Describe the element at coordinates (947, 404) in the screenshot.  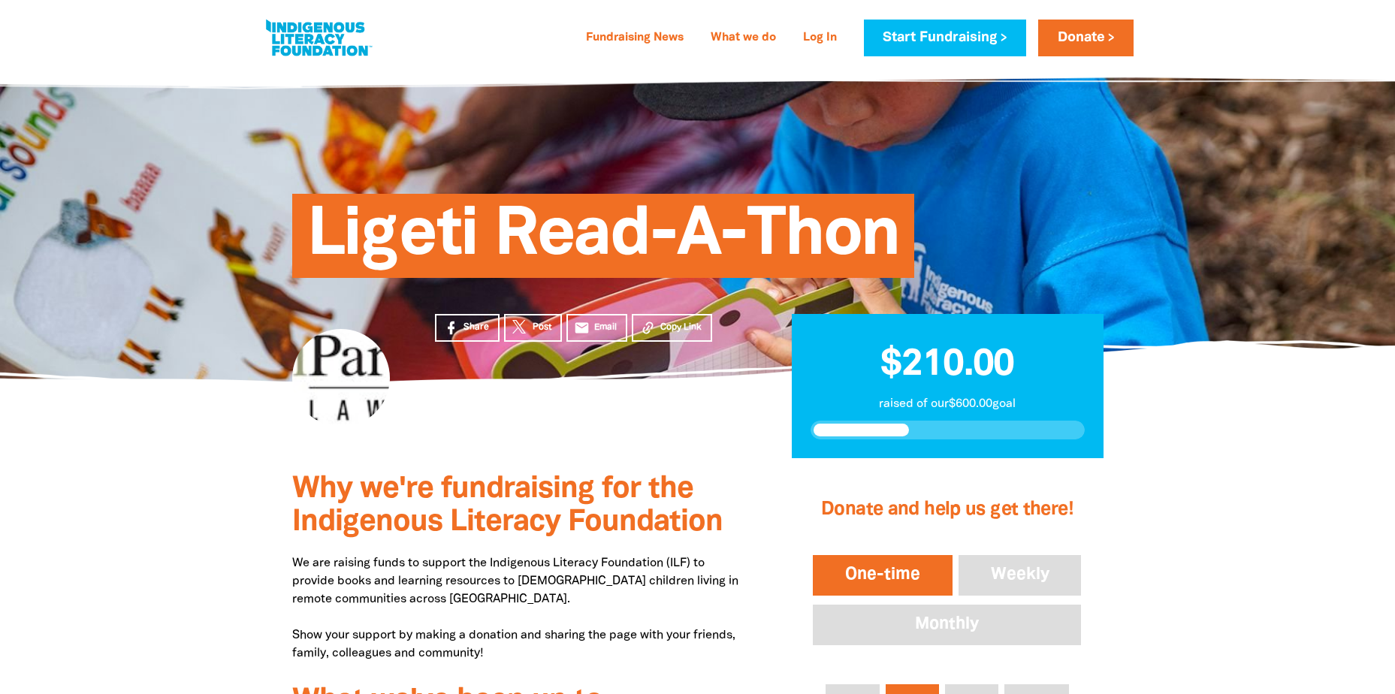
I see `p: raised of our $600.00 goal` at that location.